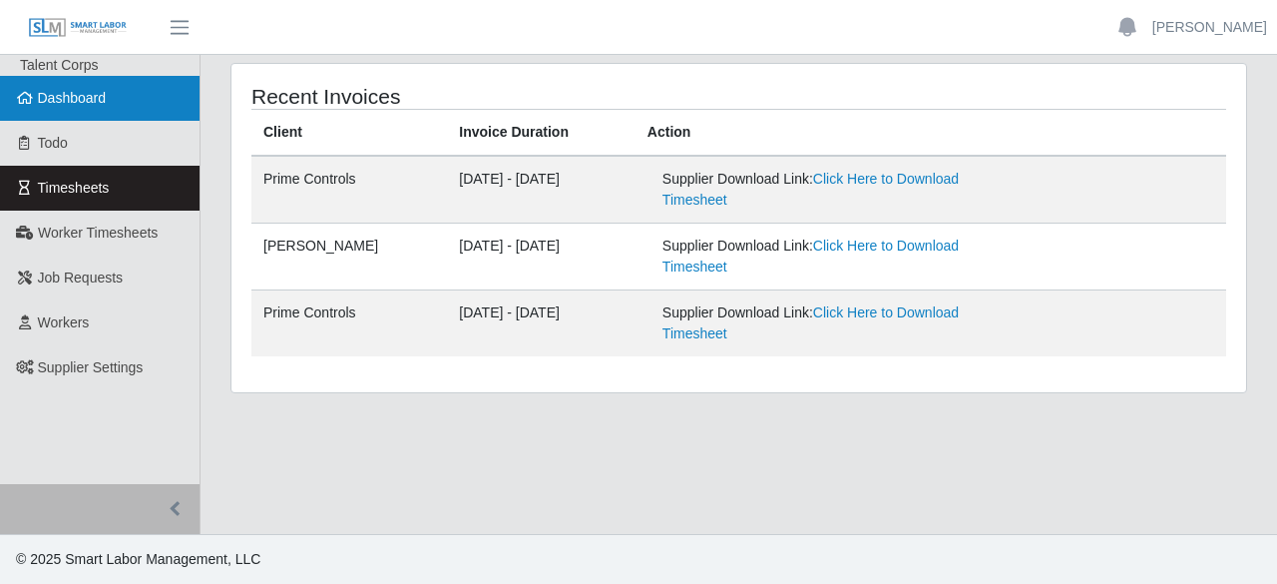  Describe the element at coordinates (78, 28) in the screenshot. I see `img: SLM Logo` at that location.